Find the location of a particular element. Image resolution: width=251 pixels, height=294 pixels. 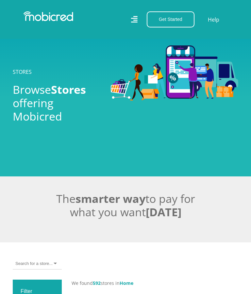

img: Mobicred is located at coordinates (48, 16).